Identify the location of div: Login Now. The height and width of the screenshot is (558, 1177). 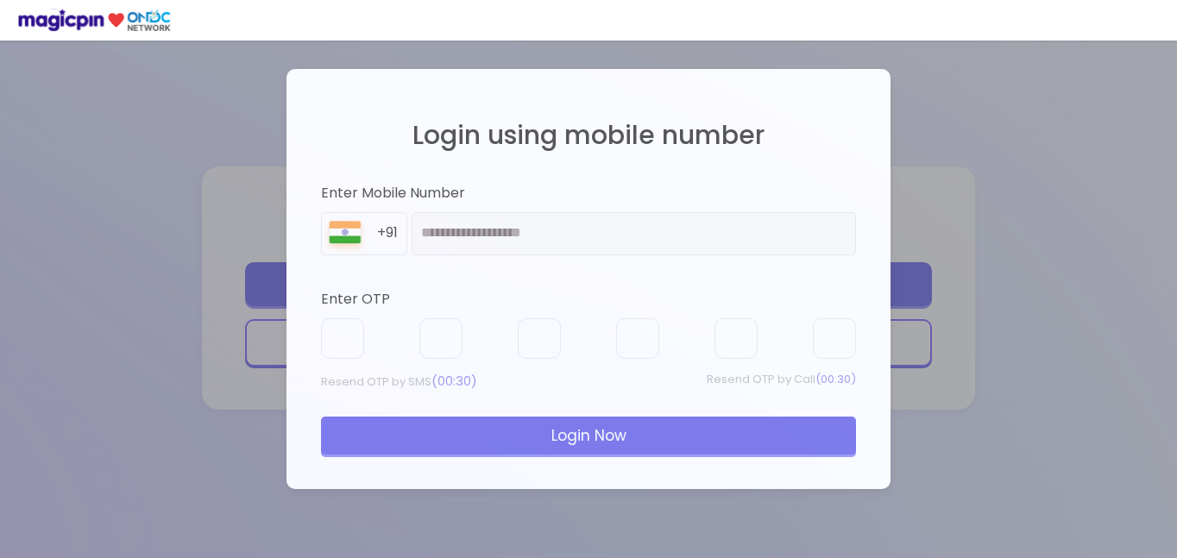
(588, 436).